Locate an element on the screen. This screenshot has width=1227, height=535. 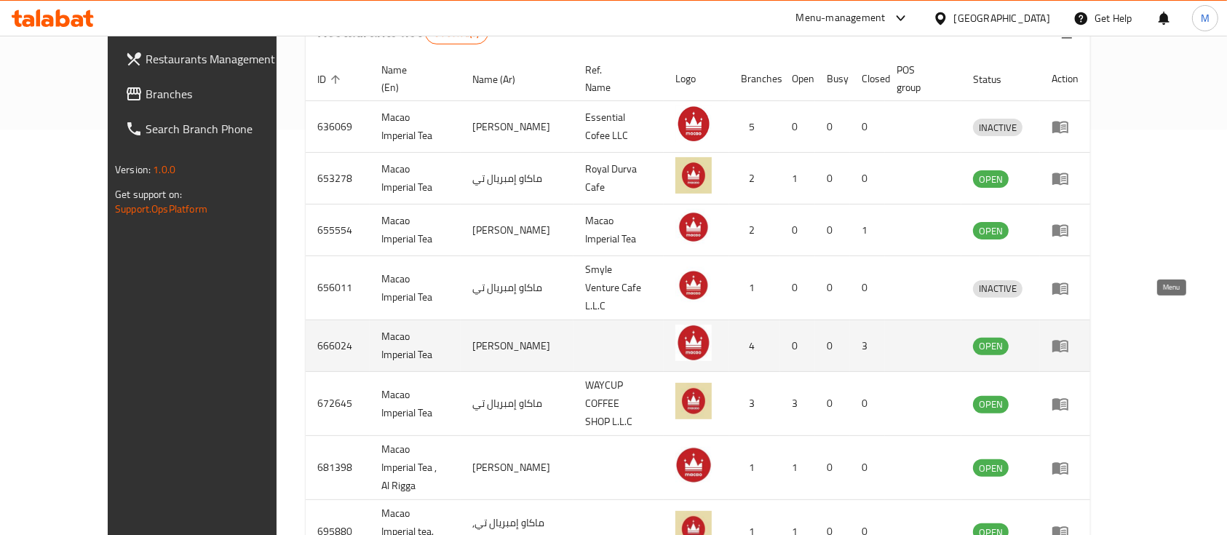
td: Smyle Venture Cafe L.L.C is located at coordinates (619, 288).